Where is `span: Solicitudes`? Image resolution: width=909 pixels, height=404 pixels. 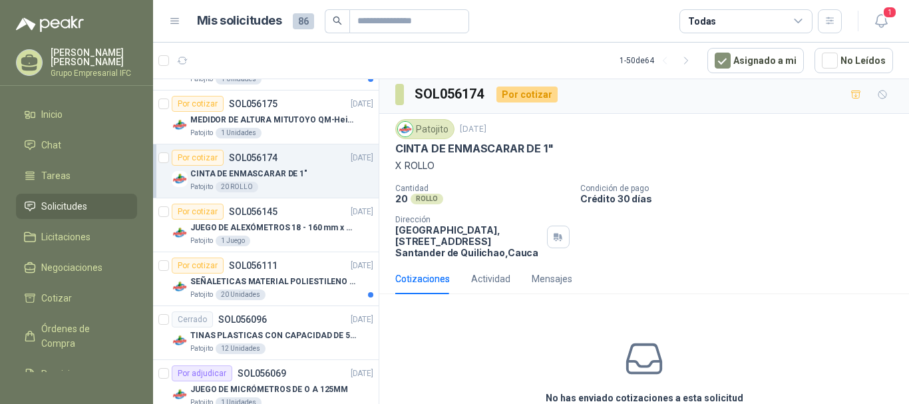 span: Solicitudes is located at coordinates (64, 206).